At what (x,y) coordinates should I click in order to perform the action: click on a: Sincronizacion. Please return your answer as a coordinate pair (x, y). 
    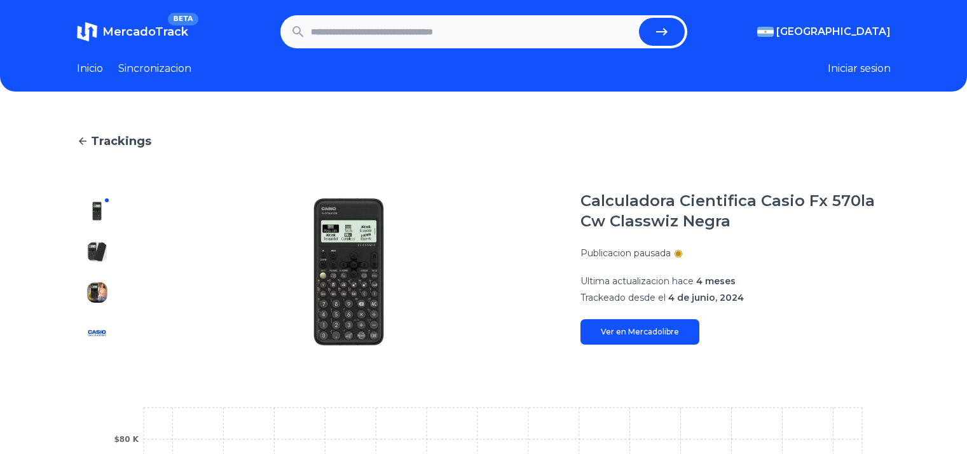
    Looking at the image, I should click on (154, 69).